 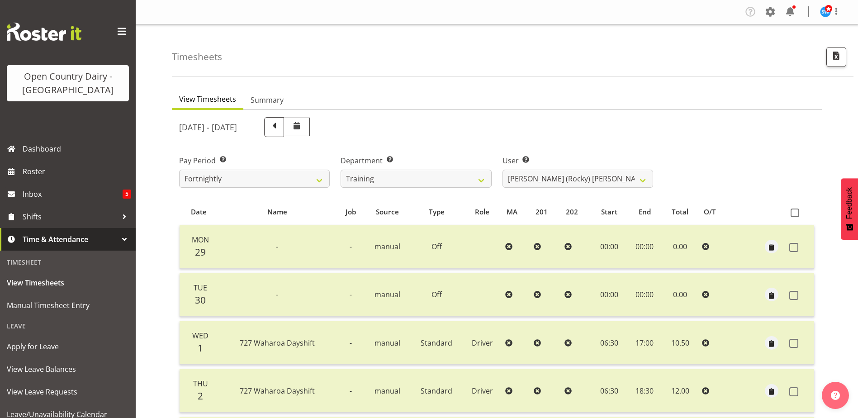 What do you see at coordinates (68, 392) in the screenshot?
I see `a: View Leave Requests` at bounding box center [68, 392].